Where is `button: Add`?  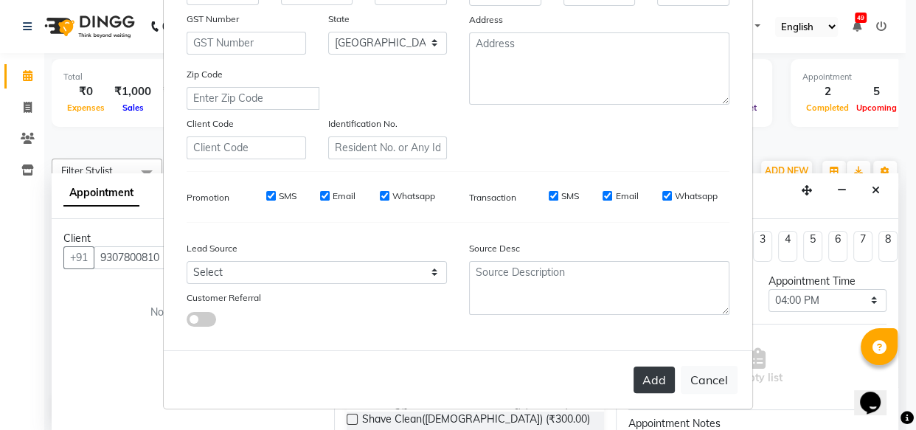 button: Add is located at coordinates (655, 380).